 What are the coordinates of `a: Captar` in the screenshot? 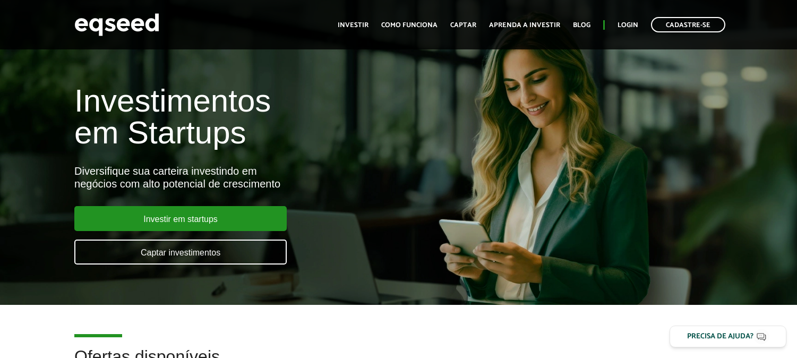 It's located at (463, 25).